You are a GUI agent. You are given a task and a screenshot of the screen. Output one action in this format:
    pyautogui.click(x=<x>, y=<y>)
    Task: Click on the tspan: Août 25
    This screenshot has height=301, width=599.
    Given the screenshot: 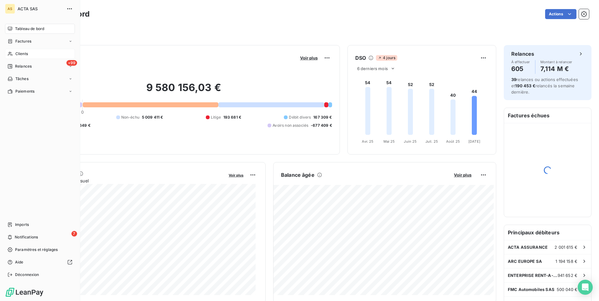 What is the action you would take?
    pyautogui.click(x=453, y=142)
    